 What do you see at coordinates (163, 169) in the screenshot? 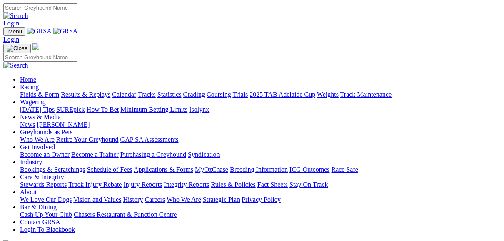
I see `a: Applications & Forms` at bounding box center [163, 169].